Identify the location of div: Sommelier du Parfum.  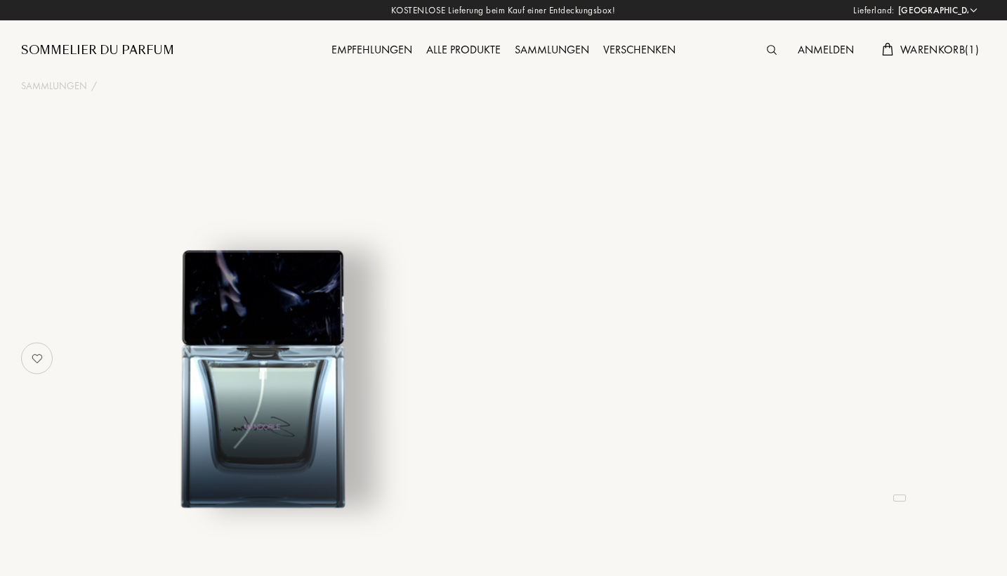
(98, 51).